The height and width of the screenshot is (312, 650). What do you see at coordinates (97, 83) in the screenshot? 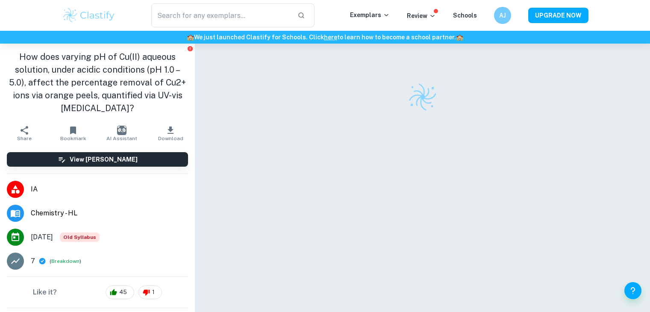
I see `h1: How does varying pH of Cu(II) aqueous solution, under acidic conditions (pH 1.0 – 5.0), affect th...` at bounding box center [97, 83].